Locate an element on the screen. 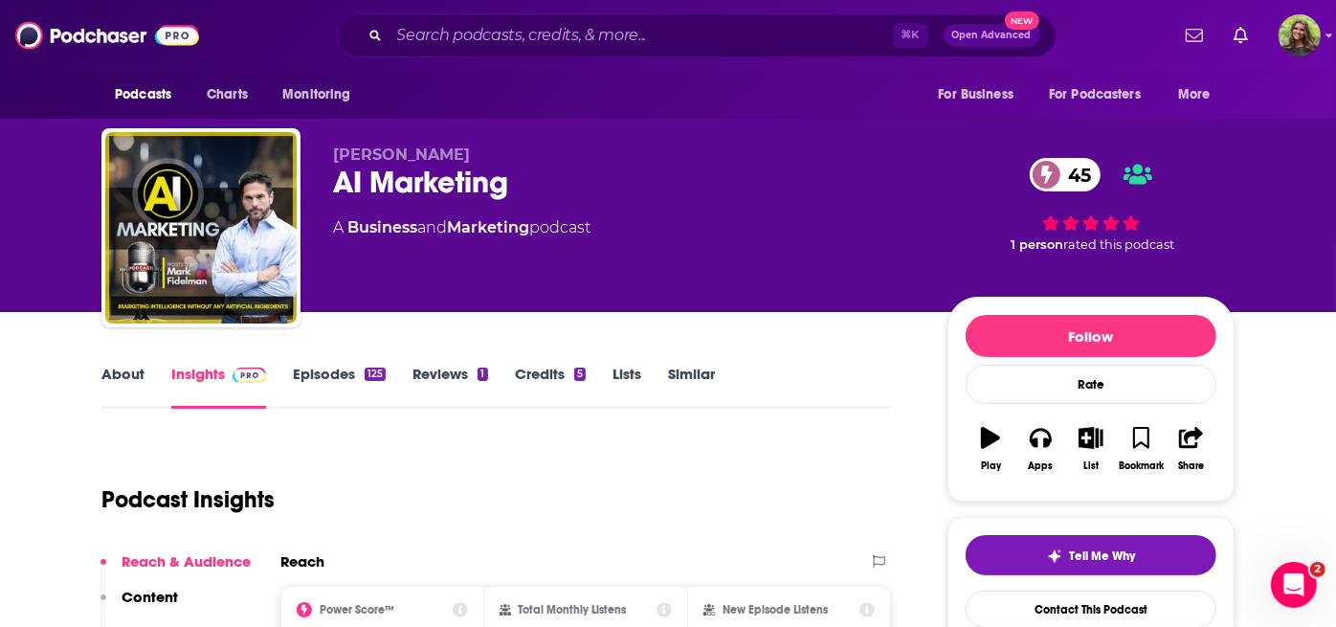 This screenshot has height=627, width=1336. a: AI Marketing is located at coordinates (201, 228).